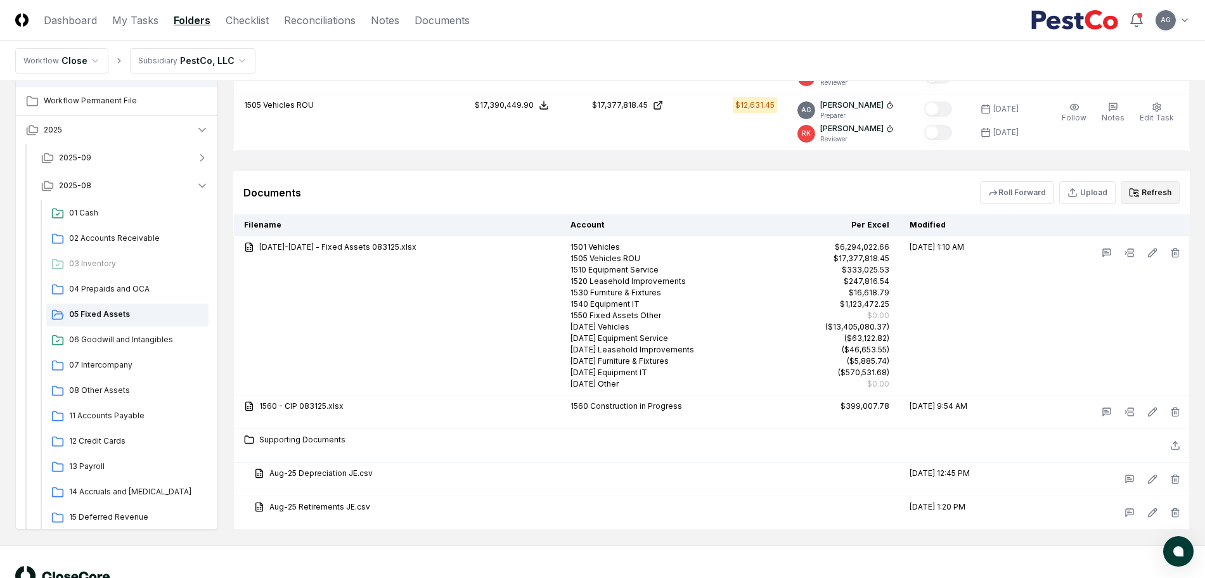 The image size is (1205, 578). Describe the element at coordinates (1179, 552) in the screenshot. I see `button: atlas-launcher` at that location.